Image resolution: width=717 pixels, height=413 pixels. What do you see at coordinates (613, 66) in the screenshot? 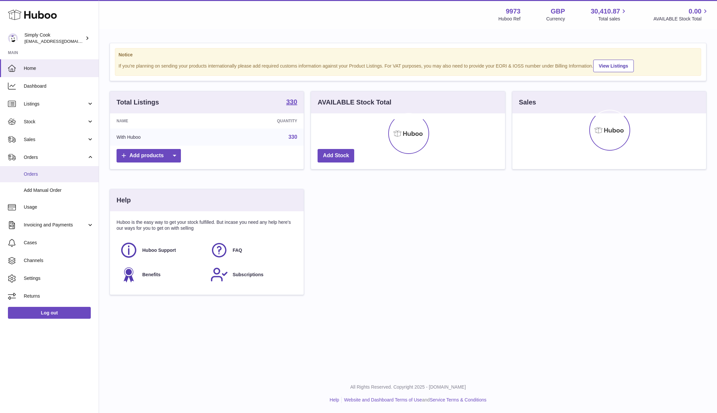
I see `a: View Listings` at bounding box center [613, 66].